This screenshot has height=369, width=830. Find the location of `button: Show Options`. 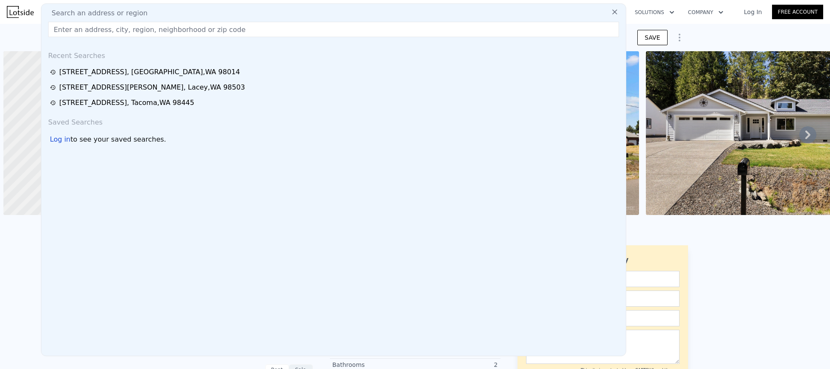

button: Show Options is located at coordinates (679, 38).